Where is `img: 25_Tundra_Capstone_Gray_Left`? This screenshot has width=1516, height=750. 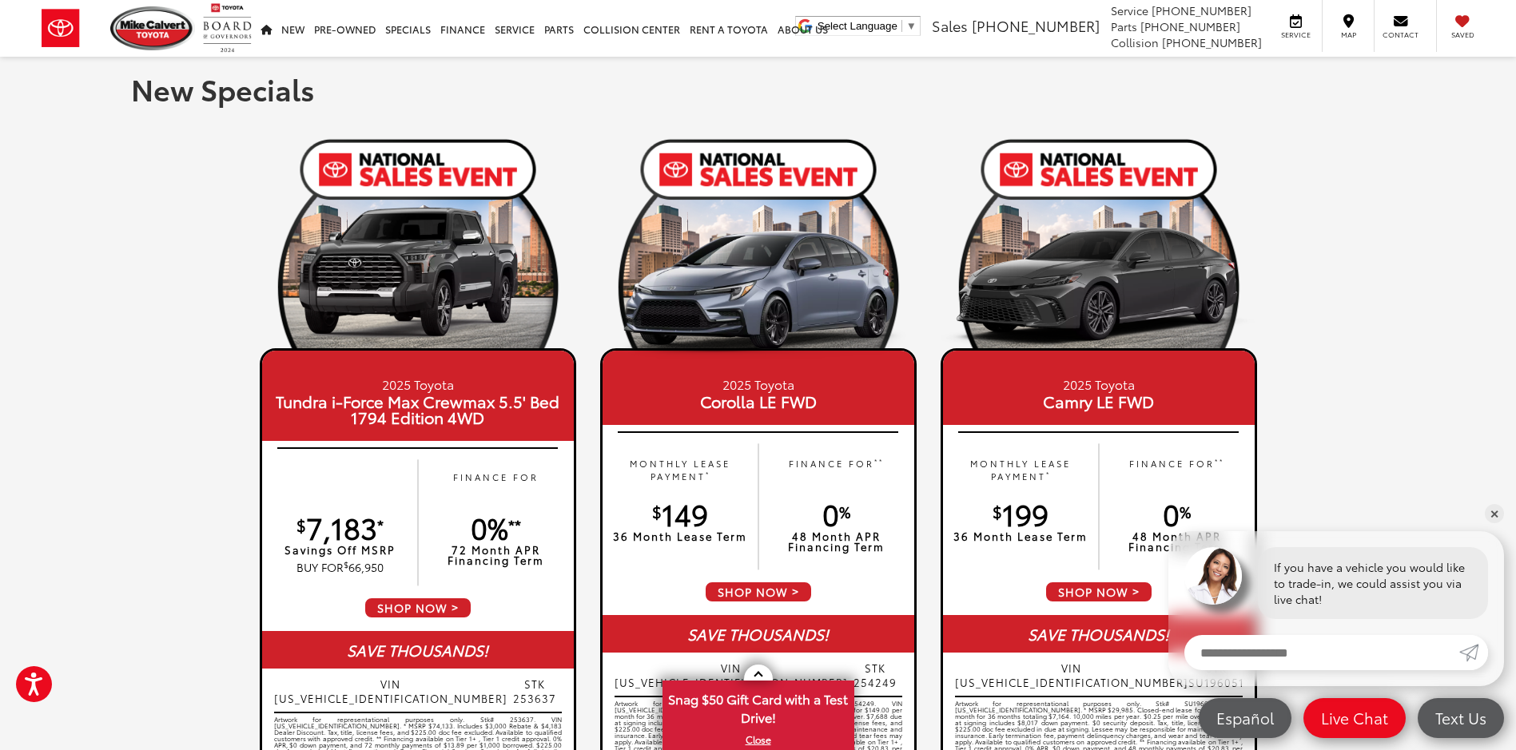
img: 25_Tundra_Capstone_Gray_Left is located at coordinates (418, 280).